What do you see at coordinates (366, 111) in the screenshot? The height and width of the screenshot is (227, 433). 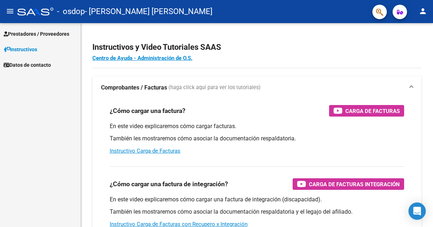 I see `button: Carga de Facturas` at bounding box center [366, 111].